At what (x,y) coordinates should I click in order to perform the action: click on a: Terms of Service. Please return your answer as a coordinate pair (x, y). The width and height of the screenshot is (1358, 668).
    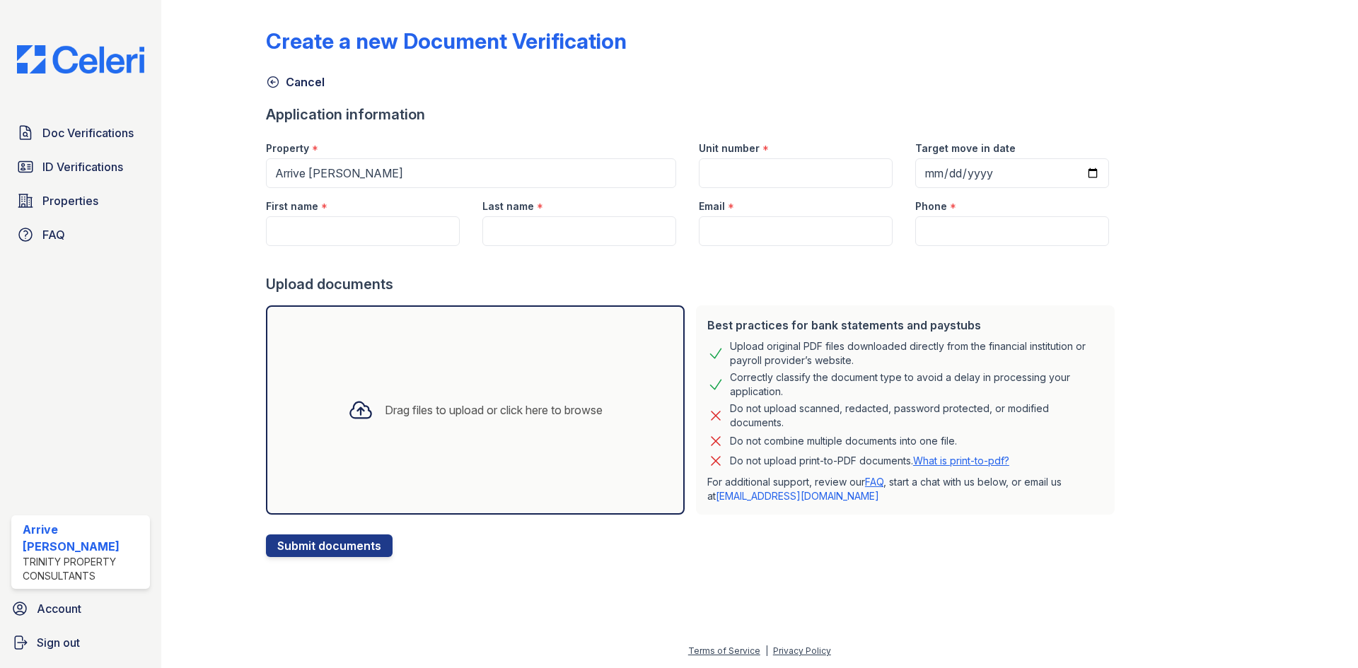
    Looking at the image, I should click on (724, 651).